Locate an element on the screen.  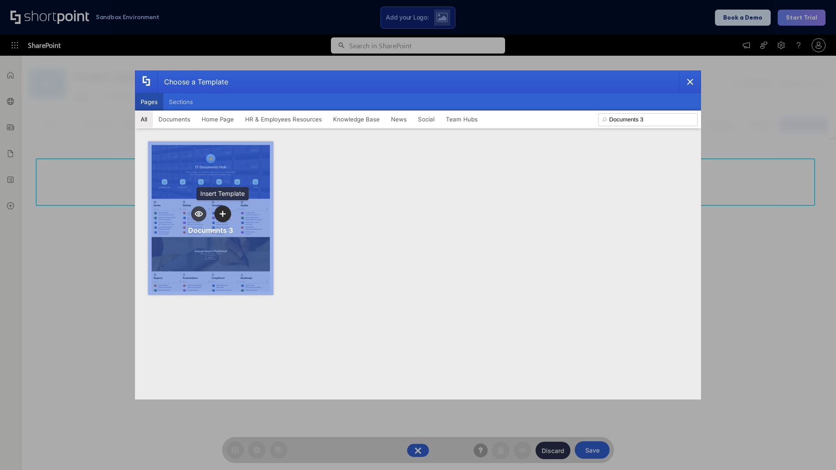
button: Social is located at coordinates (426, 119).